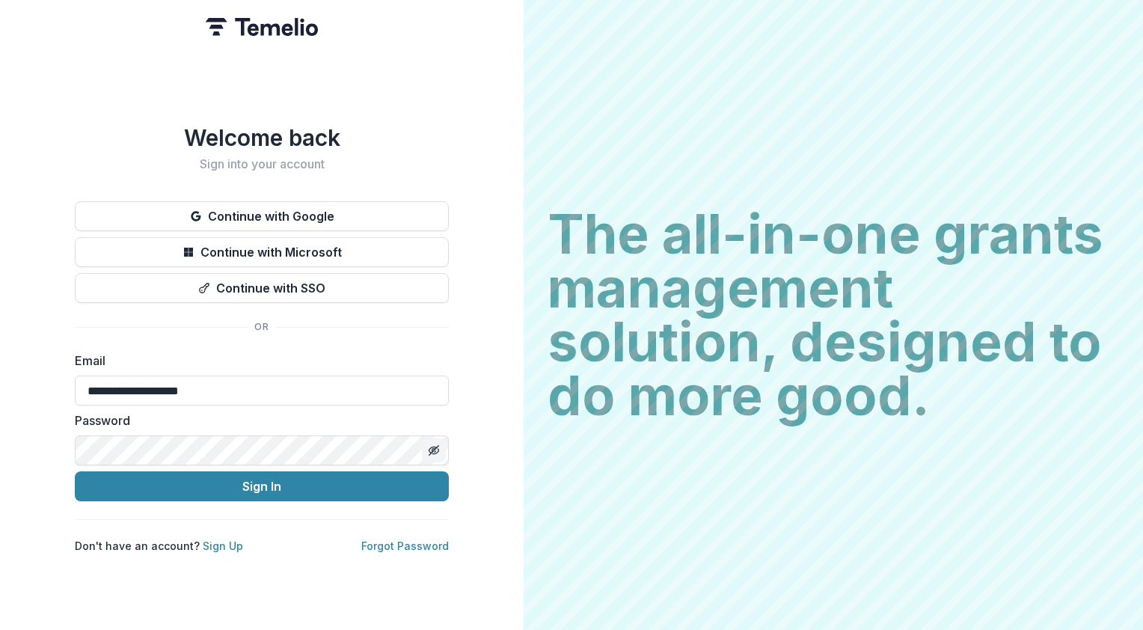 The width and height of the screenshot is (1143, 630). What do you see at coordinates (223, 545) in the screenshot?
I see `a: Sign Up` at bounding box center [223, 545].